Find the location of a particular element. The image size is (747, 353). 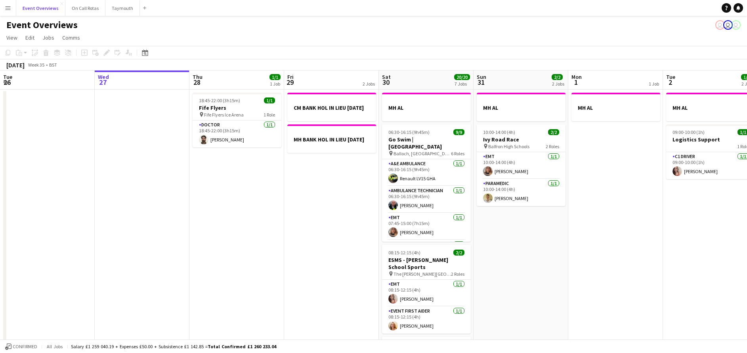

span: 9/9 is located at coordinates (459, 132).